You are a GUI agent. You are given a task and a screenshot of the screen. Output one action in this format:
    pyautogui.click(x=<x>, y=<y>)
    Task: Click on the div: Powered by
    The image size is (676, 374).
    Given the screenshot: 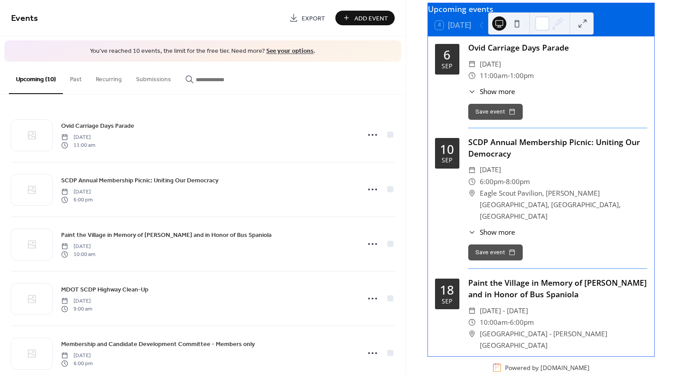 What is the action you would take?
    pyautogui.click(x=547, y=367)
    